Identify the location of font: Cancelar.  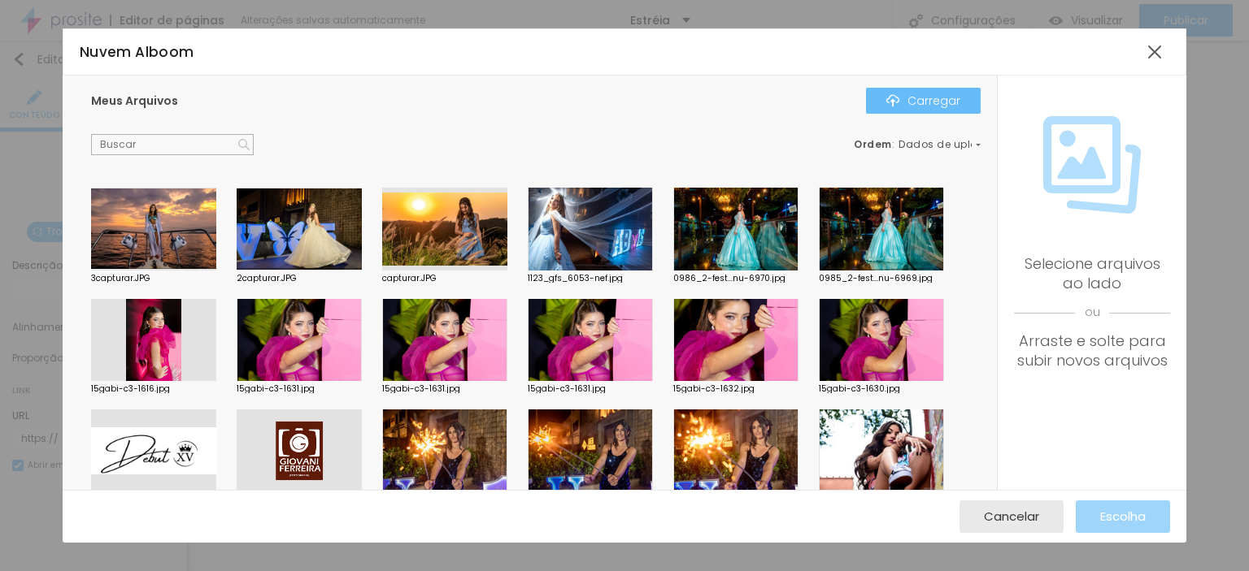
(1011, 516).